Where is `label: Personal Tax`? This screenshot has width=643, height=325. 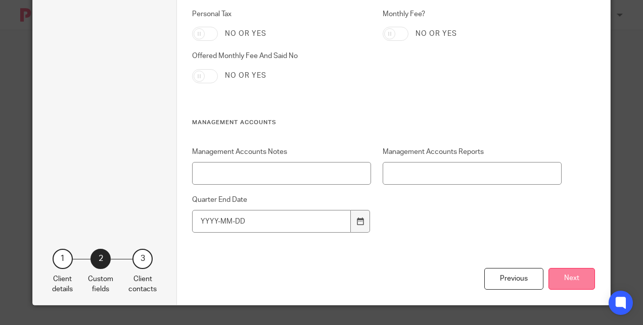
label: Personal Tax is located at coordinates (282, 14).